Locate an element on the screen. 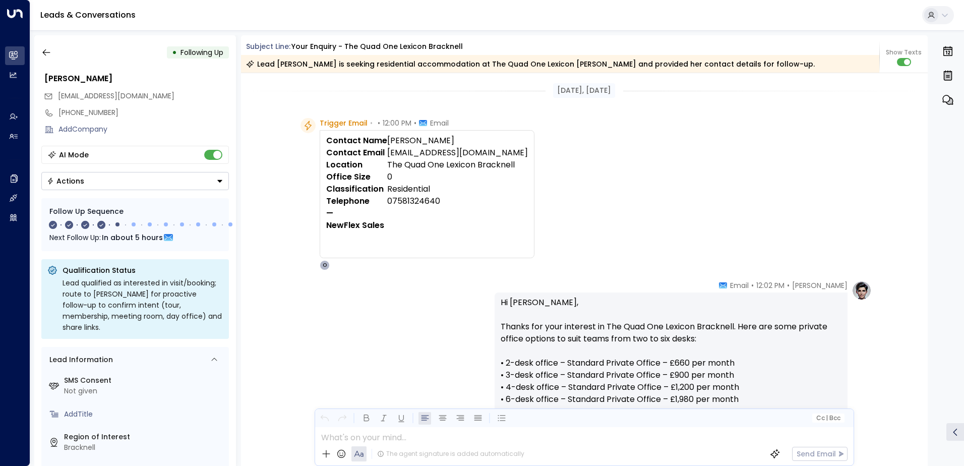 This screenshot has width=964, height=466. strong: Office Size is located at coordinates (348, 176).